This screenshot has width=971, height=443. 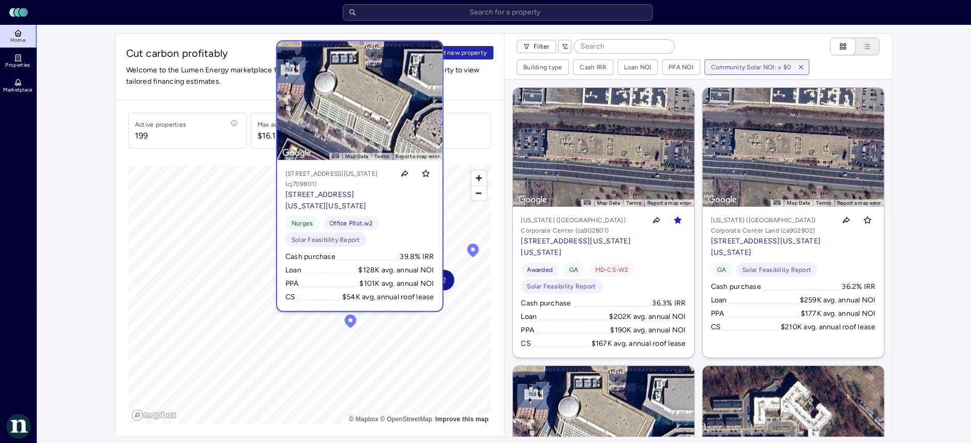 What do you see at coordinates (594, 67) in the screenshot?
I see `div: Cash IRR` at bounding box center [594, 67].